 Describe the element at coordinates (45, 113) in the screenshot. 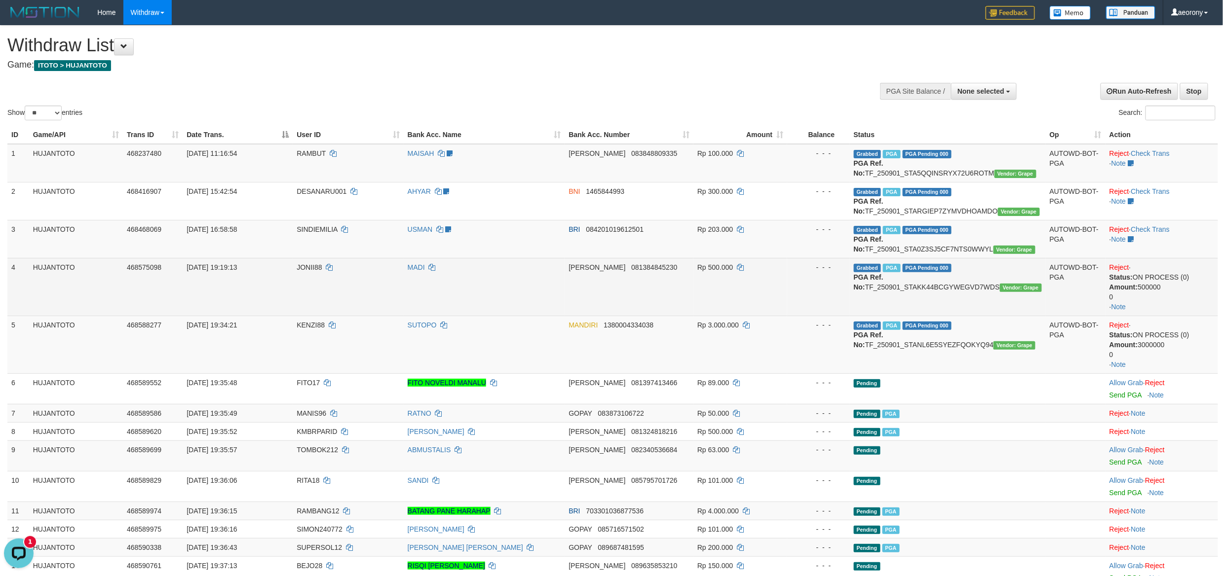

I see `label: Show entries` at that location.